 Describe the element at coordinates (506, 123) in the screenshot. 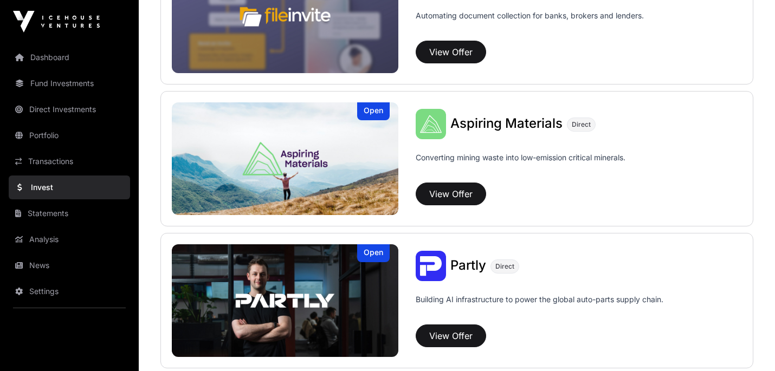

I see `span: Aspiring Materials` at that location.